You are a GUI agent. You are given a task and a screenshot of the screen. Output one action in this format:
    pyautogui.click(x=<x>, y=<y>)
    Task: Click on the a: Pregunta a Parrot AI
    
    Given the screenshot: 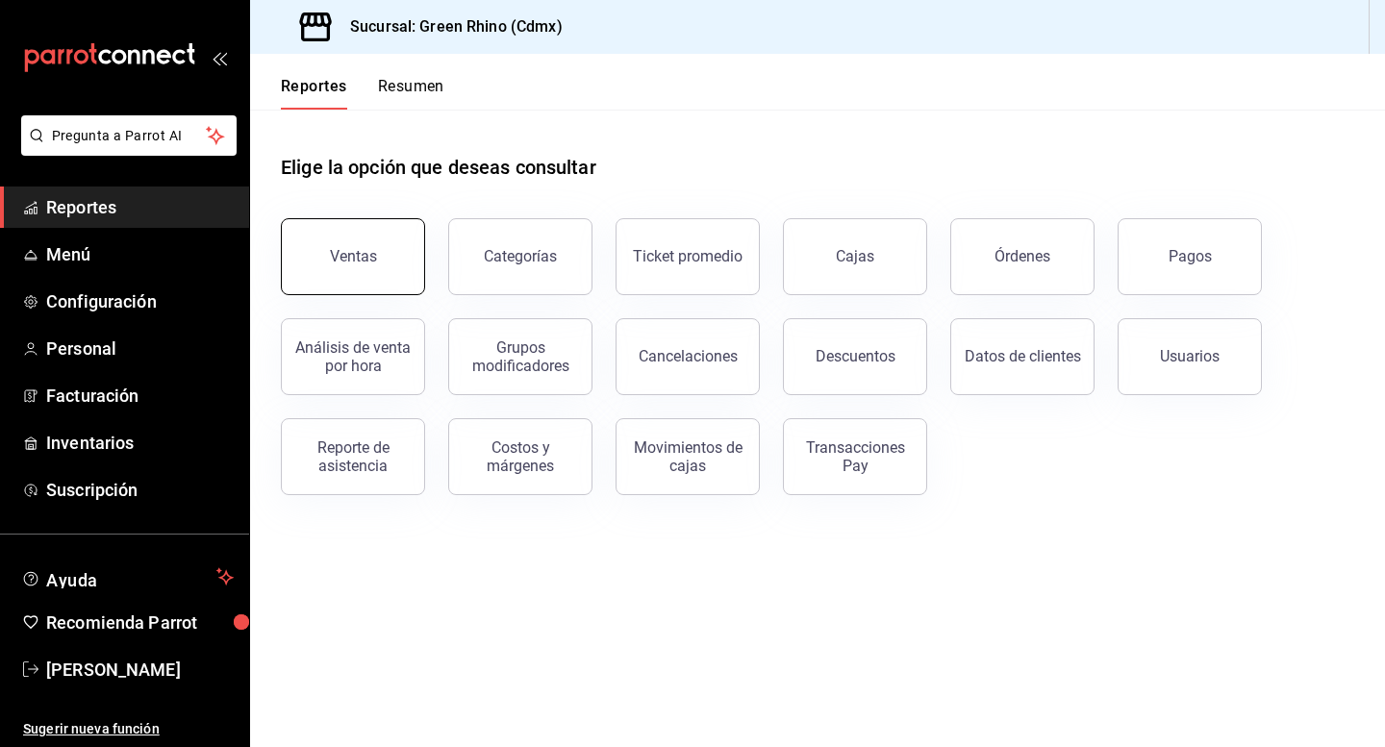 What is the action you would take?
    pyautogui.click(x=125, y=149)
    